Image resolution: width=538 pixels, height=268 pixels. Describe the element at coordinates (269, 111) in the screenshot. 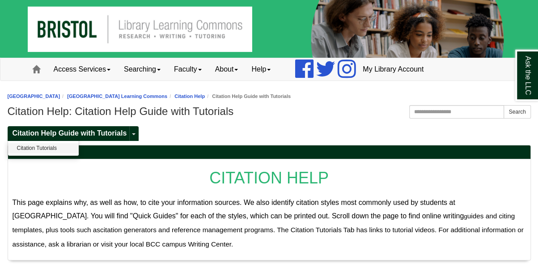

I see `h1: Citation Help: Citation Help Guide with Tutorials` at that location.